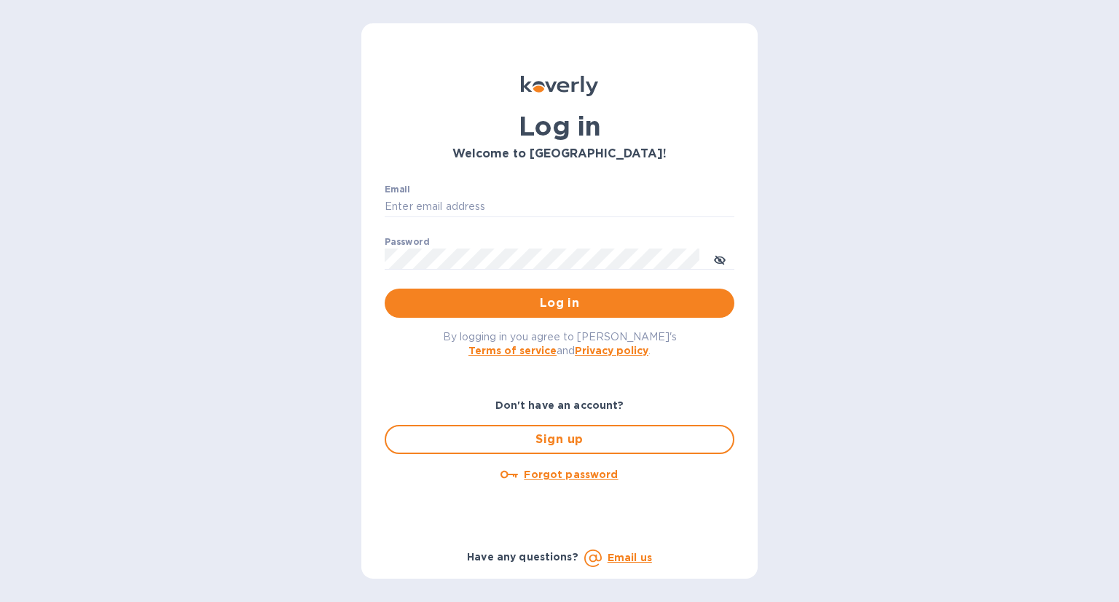  What do you see at coordinates (407, 242) in the screenshot?
I see `label: Password` at bounding box center [407, 242].